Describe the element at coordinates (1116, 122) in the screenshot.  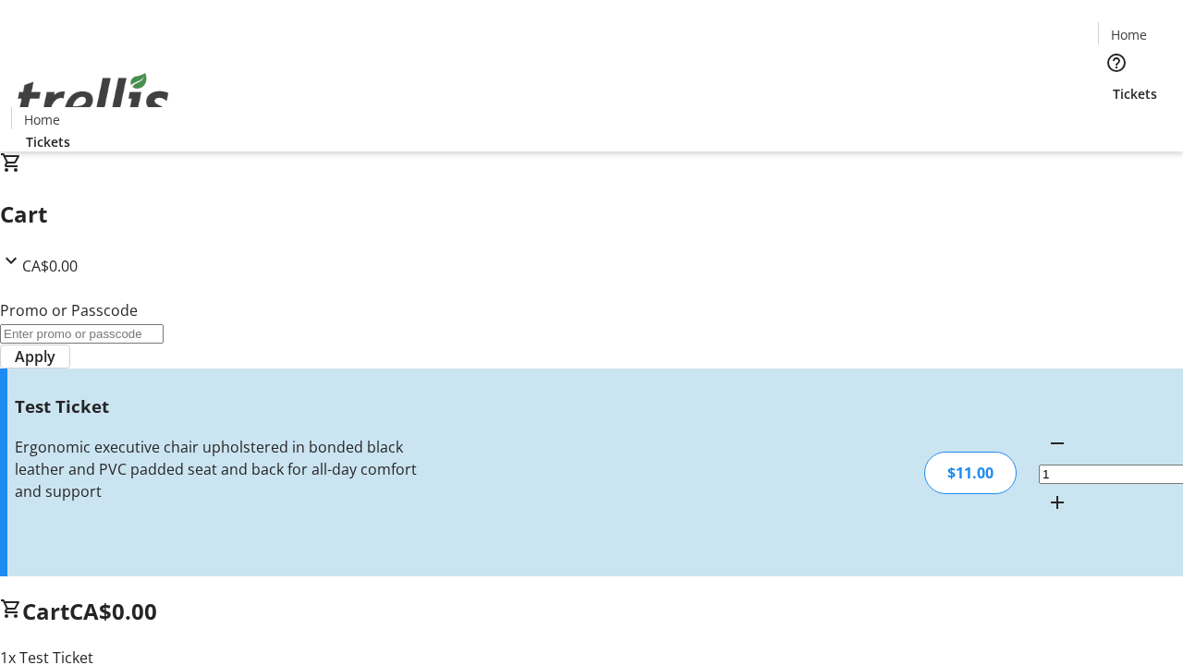
I see `button: Cart` at that location.